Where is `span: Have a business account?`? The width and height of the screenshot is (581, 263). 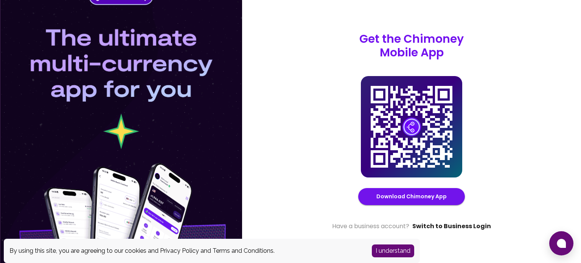 span: Have a business account? is located at coordinates (371, 226).